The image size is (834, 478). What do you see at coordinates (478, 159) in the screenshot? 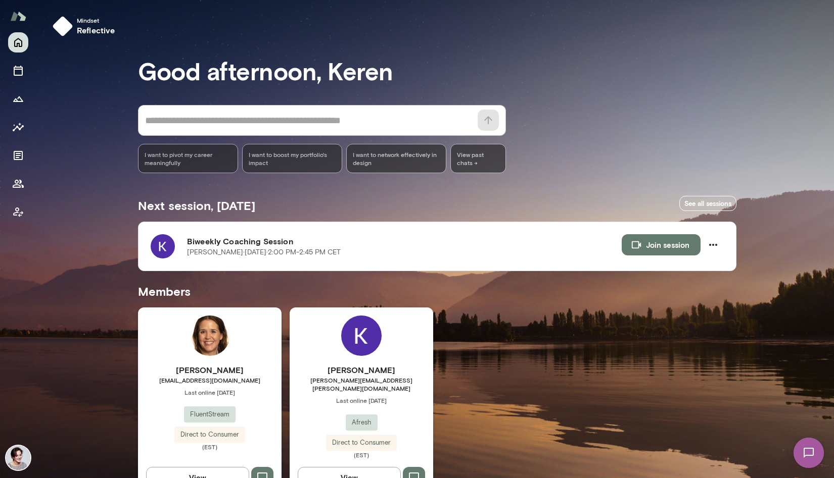
I see `span: View past chats ->` at bounding box center [478, 159].